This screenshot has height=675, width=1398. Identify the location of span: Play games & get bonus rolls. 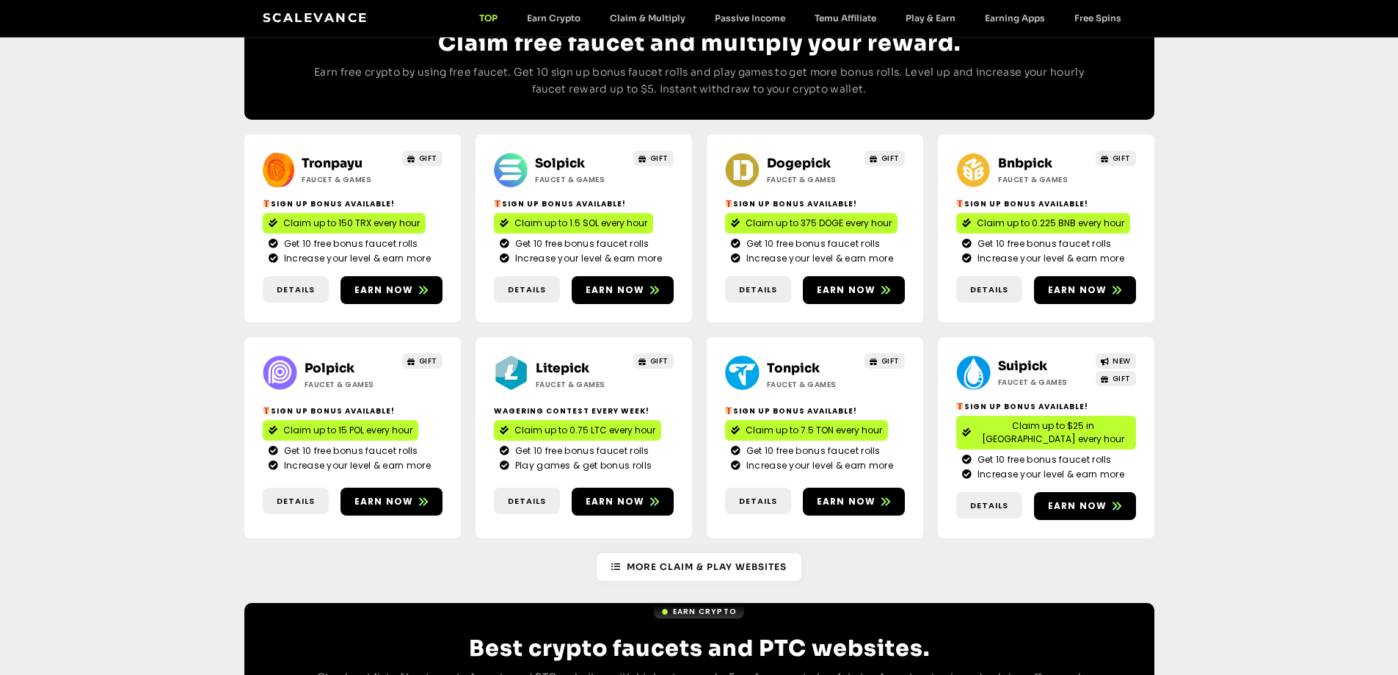
(581, 465).